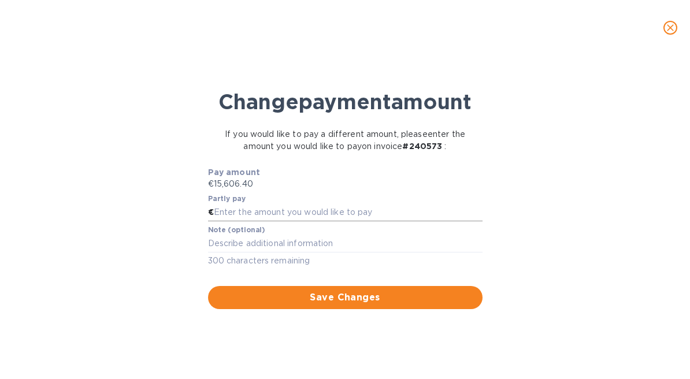  What do you see at coordinates (234, 172) in the screenshot?
I see `b: Pay amount` at bounding box center [234, 172].